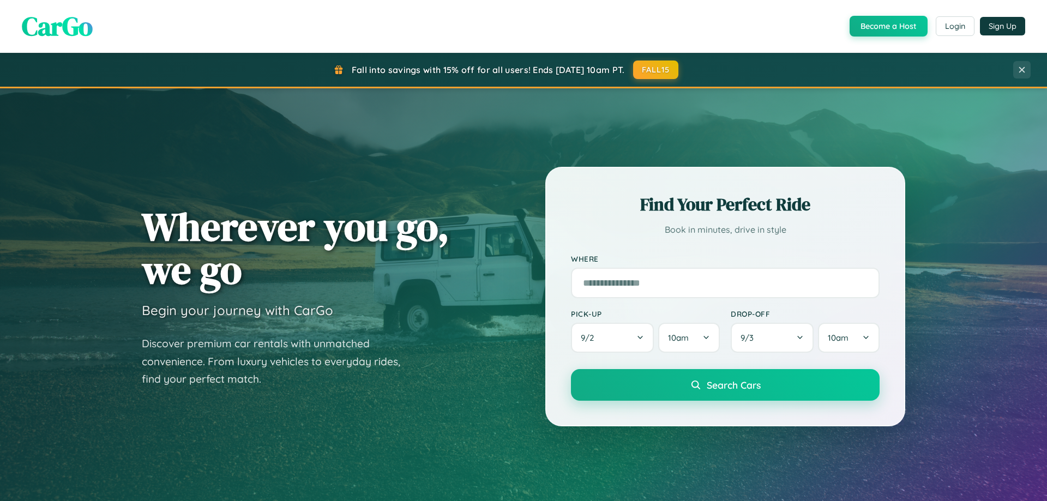 The image size is (1047, 501). I want to click on button: 9/2, so click(612, 337).